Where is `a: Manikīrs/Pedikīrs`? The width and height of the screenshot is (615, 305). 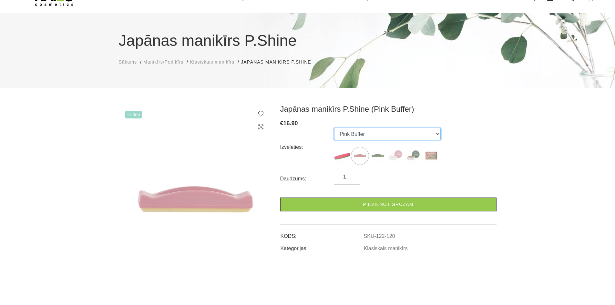 a: Manikīrs/Pedikīrs is located at coordinates (163, 62).